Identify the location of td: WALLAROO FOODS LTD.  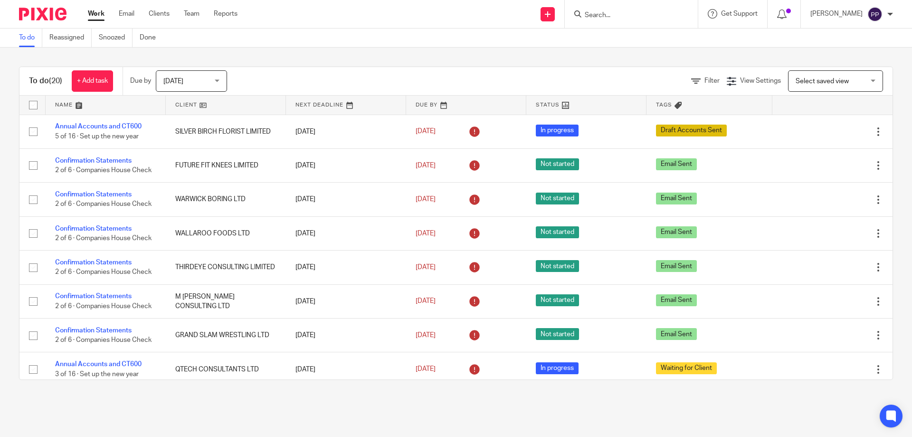
(226, 233).